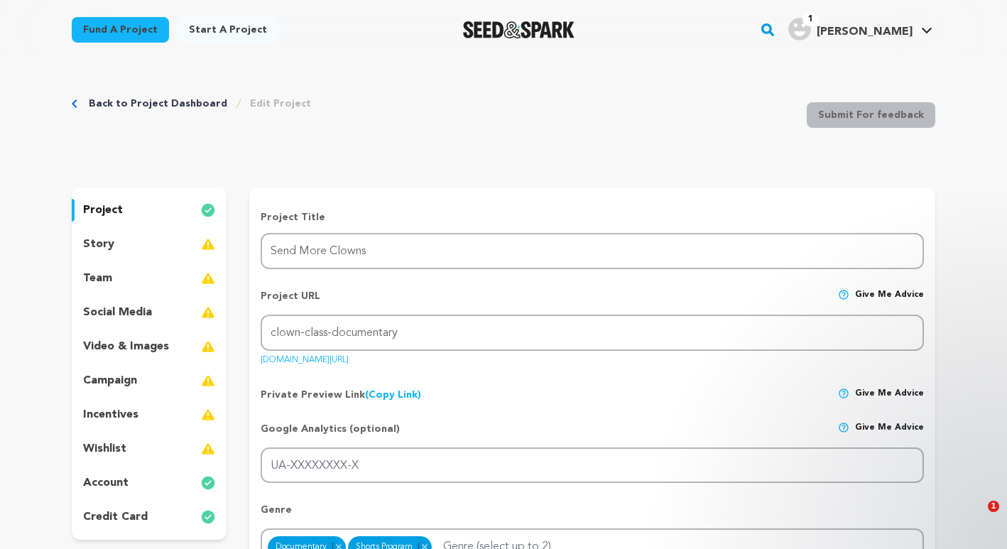  What do you see at coordinates (149, 517) in the screenshot?
I see `button: credit card` at bounding box center [149, 517].